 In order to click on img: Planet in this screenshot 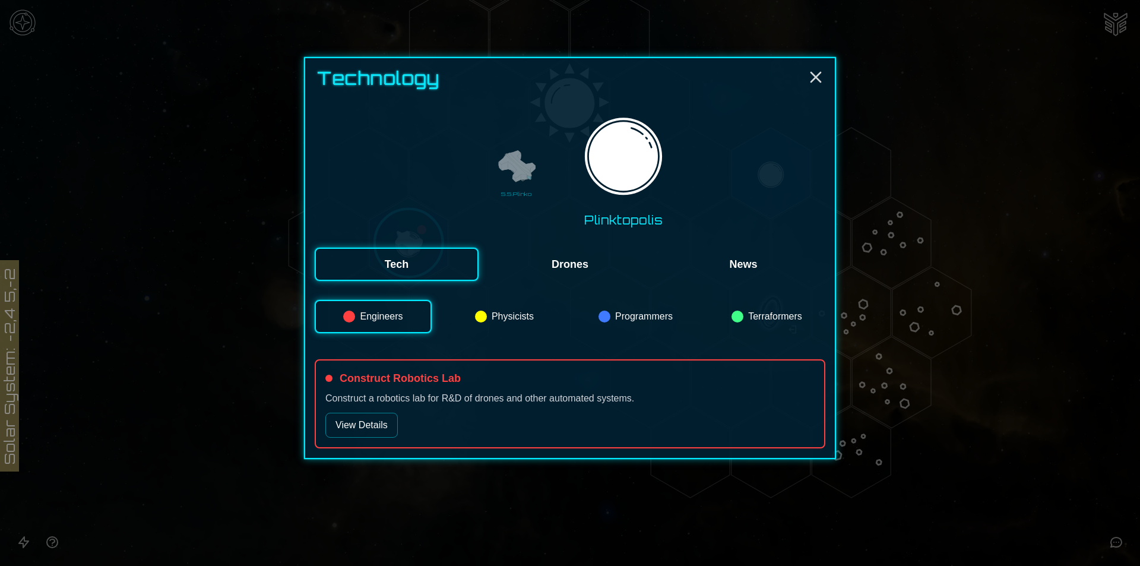, I will do `click(624, 160)`.